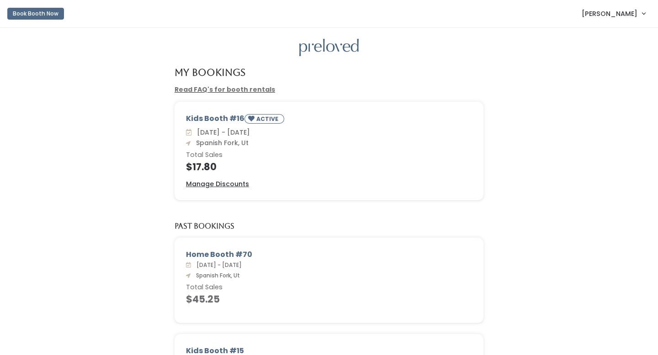 The width and height of the screenshot is (658, 355). What do you see at coordinates (225, 90) in the screenshot?
I see `a: Read FAQ's for booth rentals` at bounding box center [225, 90].